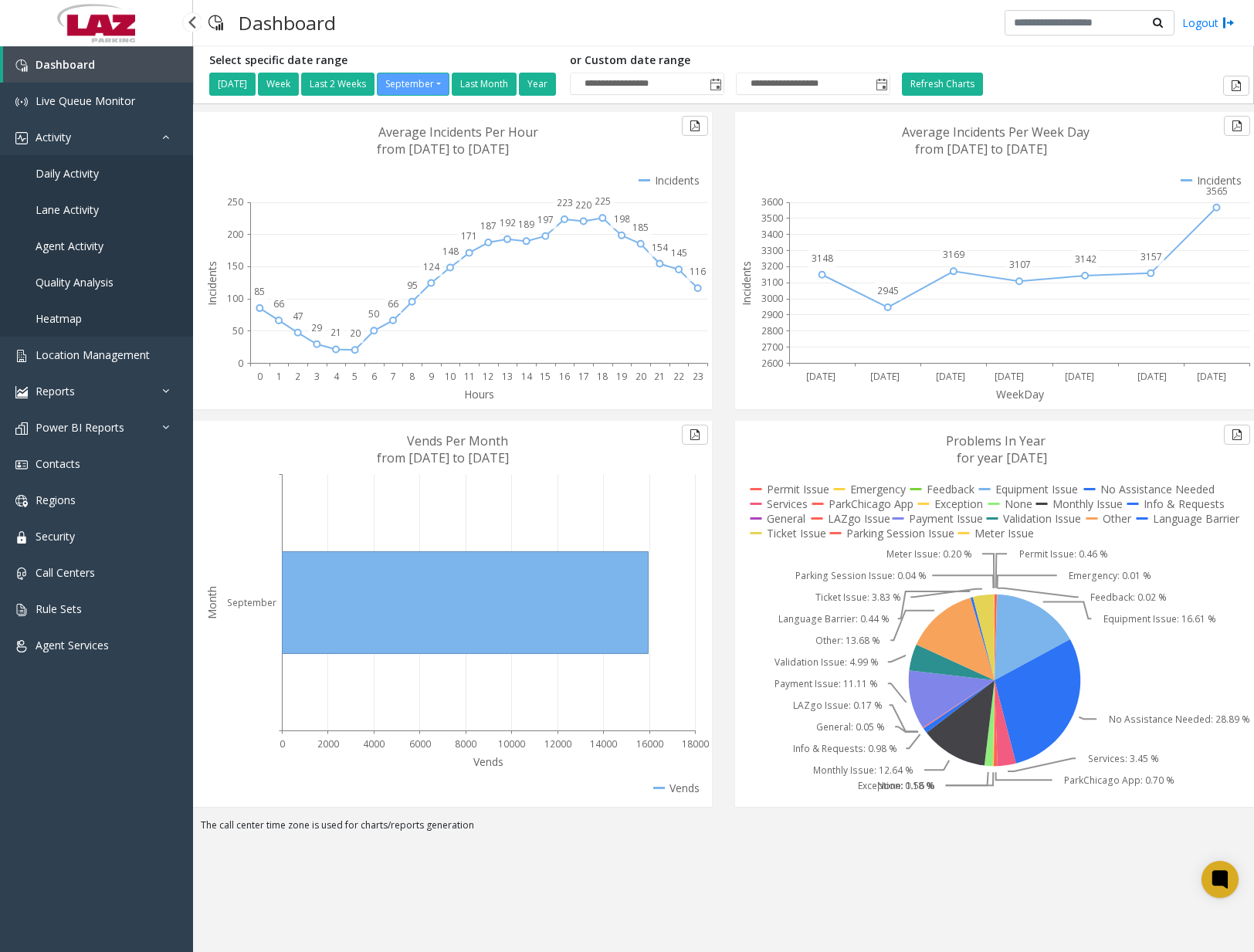 The width and height of the screenshot is (1254, 952). Describe the element at coordinates (1020, 264) in the screenshot. I see `text: 3107` at that location.